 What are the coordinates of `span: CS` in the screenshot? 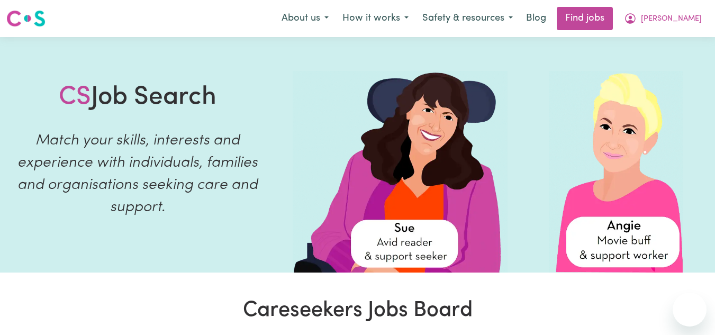 It's located at (75, 97).